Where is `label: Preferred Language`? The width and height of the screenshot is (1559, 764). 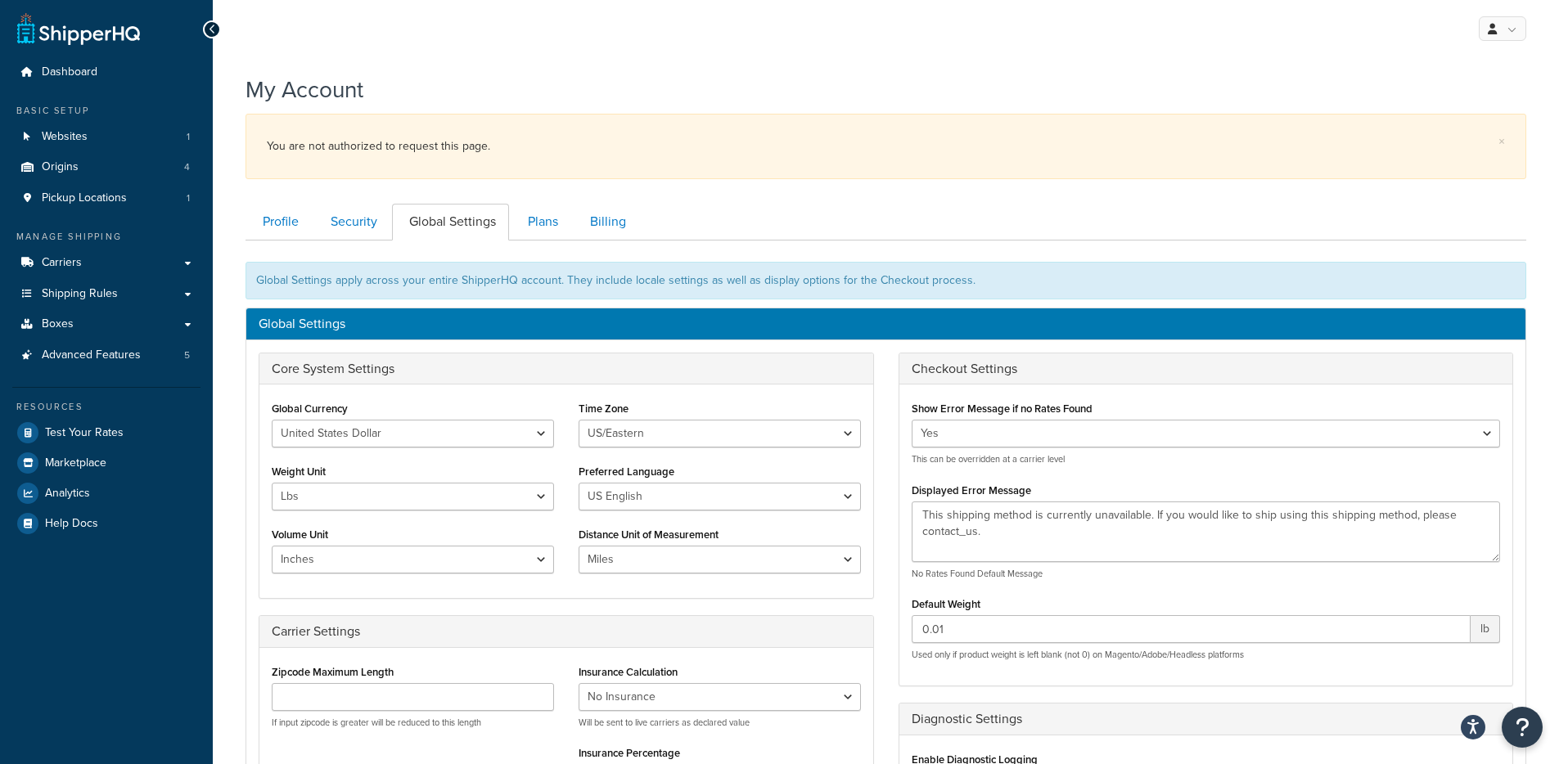
label: Preferred Language is located at coordinates (626, 471).